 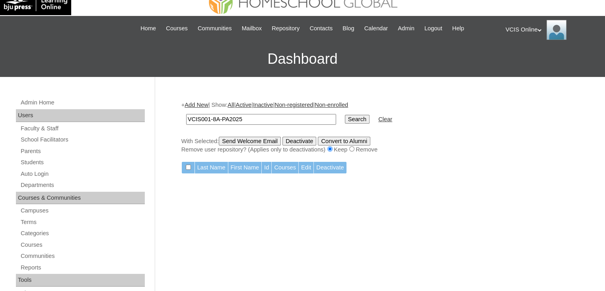 I want to click on a: School Facilitators, so click(x=82, y=139).